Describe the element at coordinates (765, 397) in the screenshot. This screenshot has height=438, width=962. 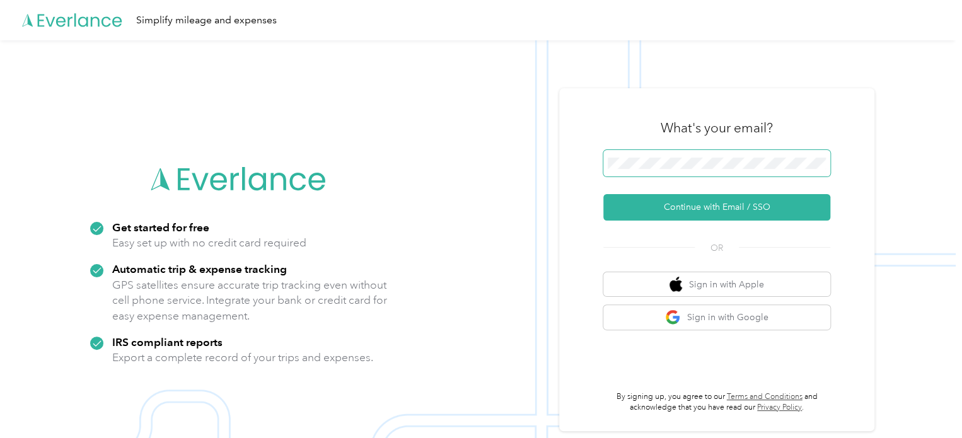
I see `a: Terms and Conditions` at that location.